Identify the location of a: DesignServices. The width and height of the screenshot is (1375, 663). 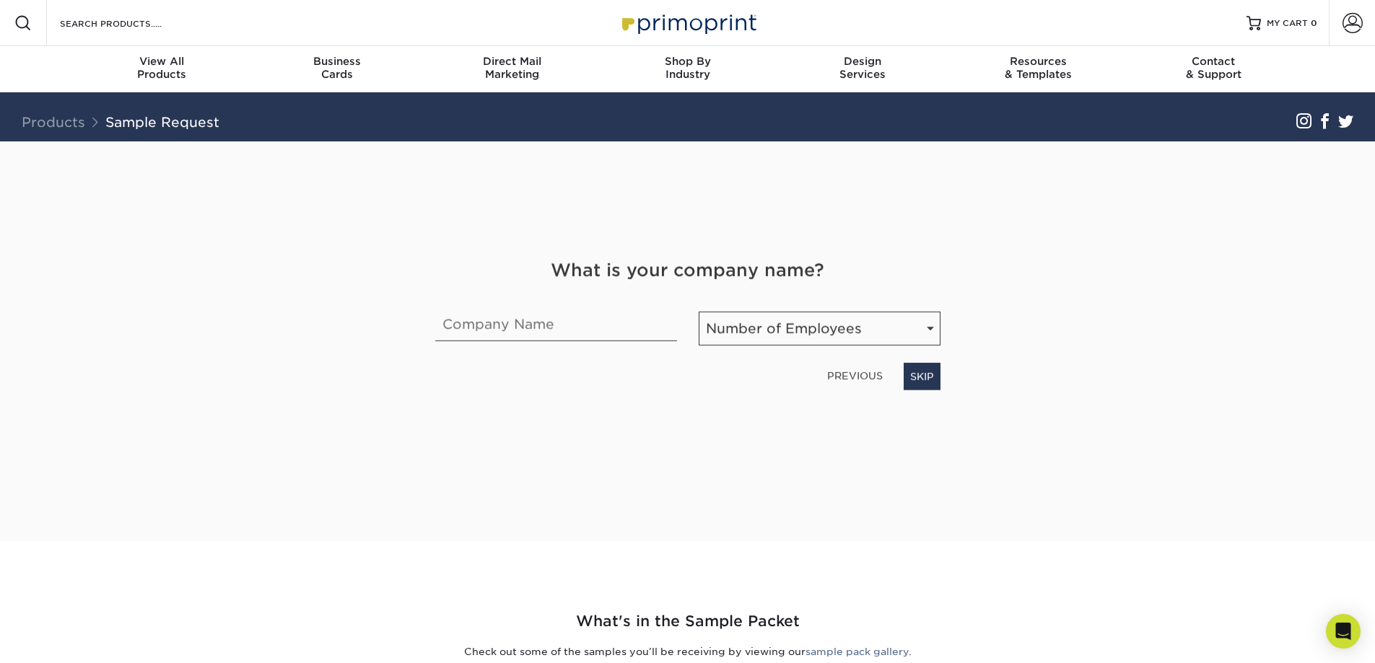
(862, 69).